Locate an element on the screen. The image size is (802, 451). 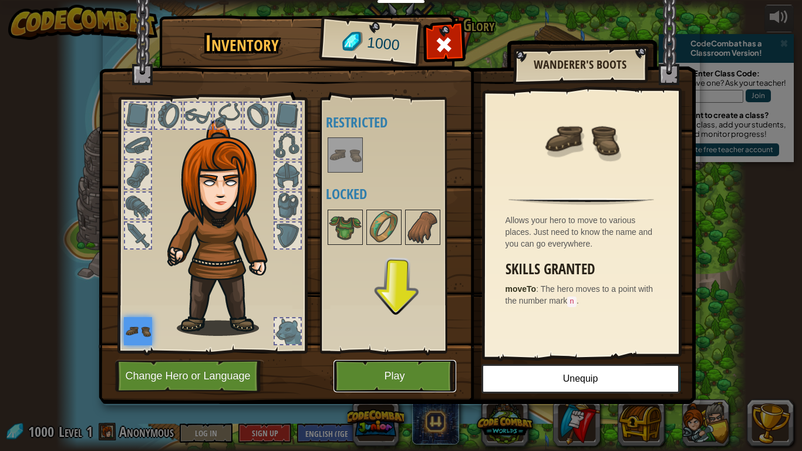
span: The hero moves to a point with the number mark . is located at coordinates (580, 295).